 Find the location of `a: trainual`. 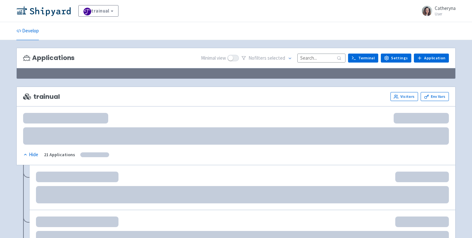

a: trainual is located at coordinates (98, 11).